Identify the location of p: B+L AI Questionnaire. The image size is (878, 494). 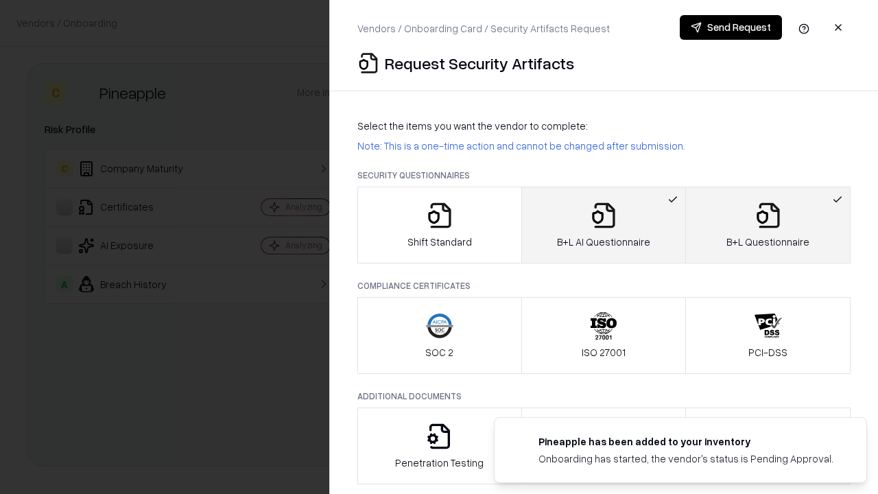
(604, 242).